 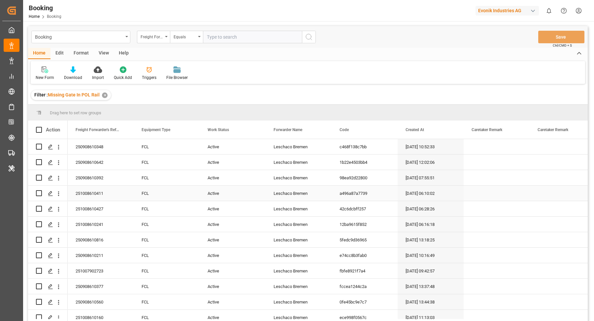 What do you see at coordinates (53, 130) in the screenshot?
I see `div: Action` at bounding box center [53, 130].